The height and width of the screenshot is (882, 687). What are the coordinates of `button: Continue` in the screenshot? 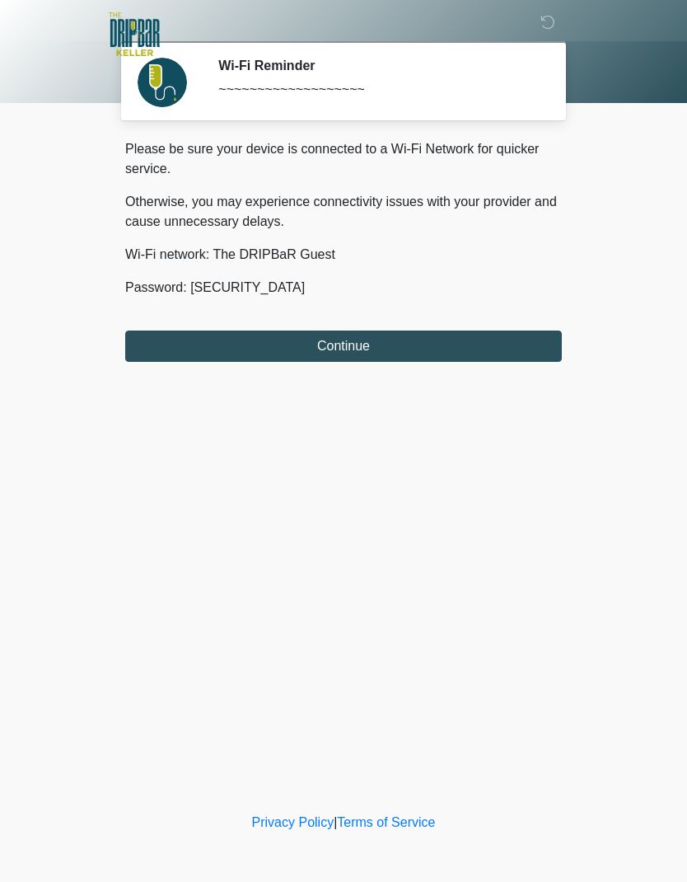 It's located at (344, 346).